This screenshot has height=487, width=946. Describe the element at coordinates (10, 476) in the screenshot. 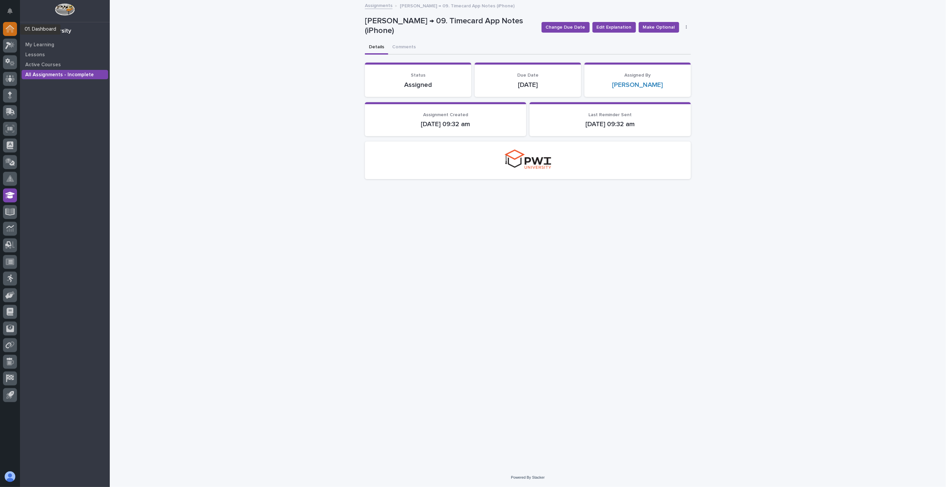

I see `button: users-avatar` at that location.